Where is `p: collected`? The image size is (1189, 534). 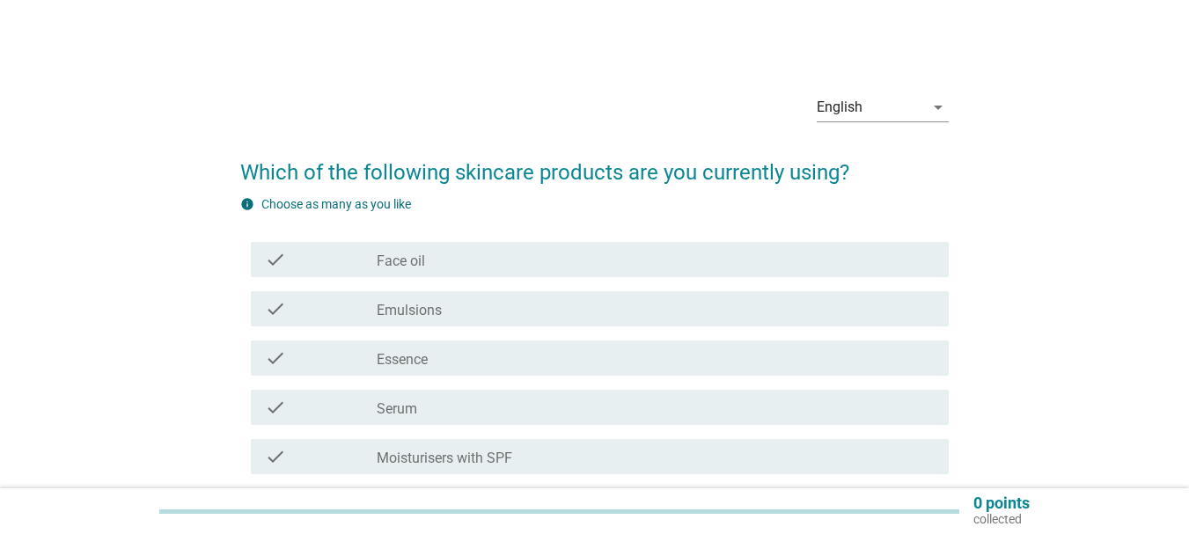 p: collected is located at coordinates (1001, 519).